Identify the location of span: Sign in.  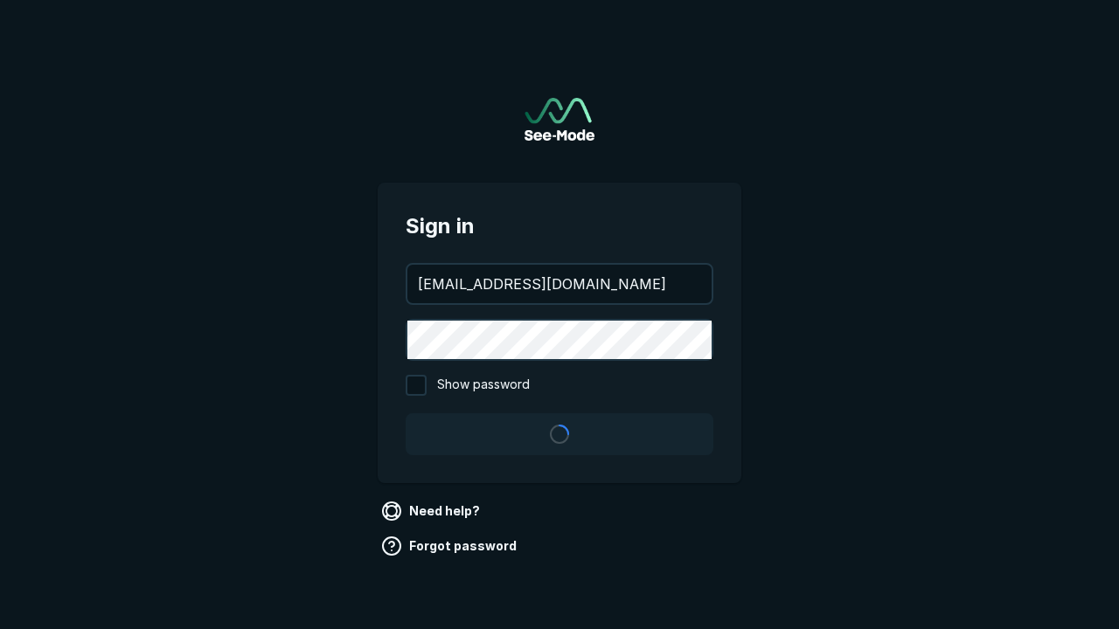
(559, 226).